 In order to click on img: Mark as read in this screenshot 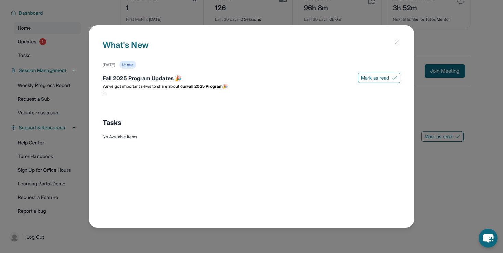, I will do `click(394, 78)`.